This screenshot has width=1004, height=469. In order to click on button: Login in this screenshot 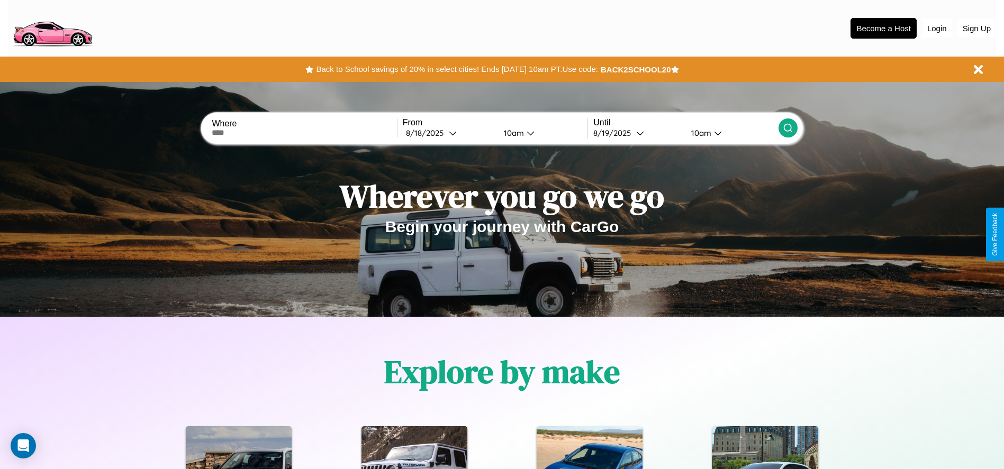, I will do `click(937, 28)`.